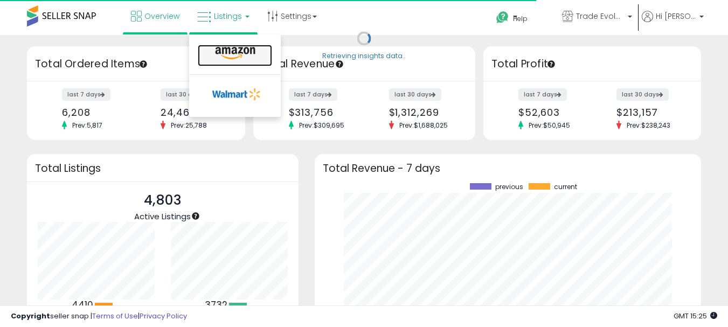 The width and height of the screenshot is (728, 327). What do you see at coordinates (566, 187) in the screenshot?
I see `span: current` at bounding box center [566, 187].